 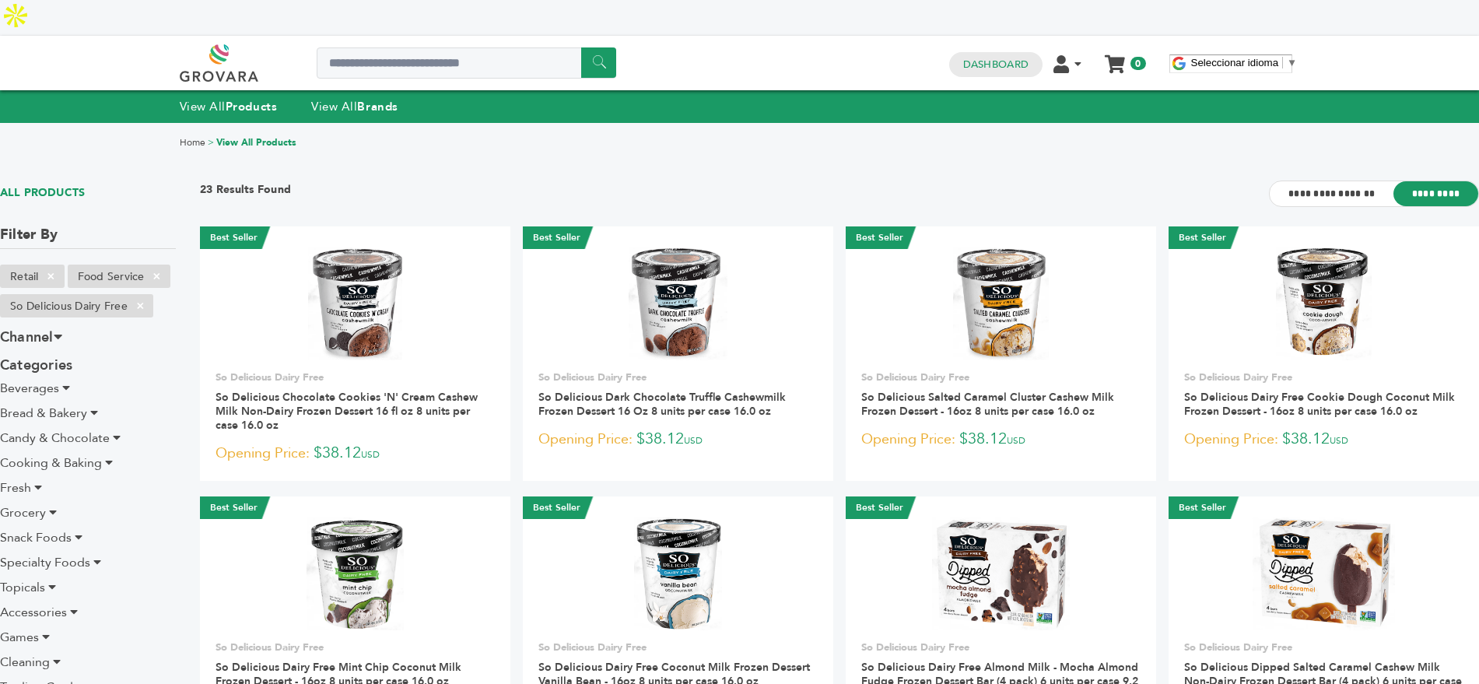 I want to click on span: Seleccionar idioma, so click(x=1235, y=62).